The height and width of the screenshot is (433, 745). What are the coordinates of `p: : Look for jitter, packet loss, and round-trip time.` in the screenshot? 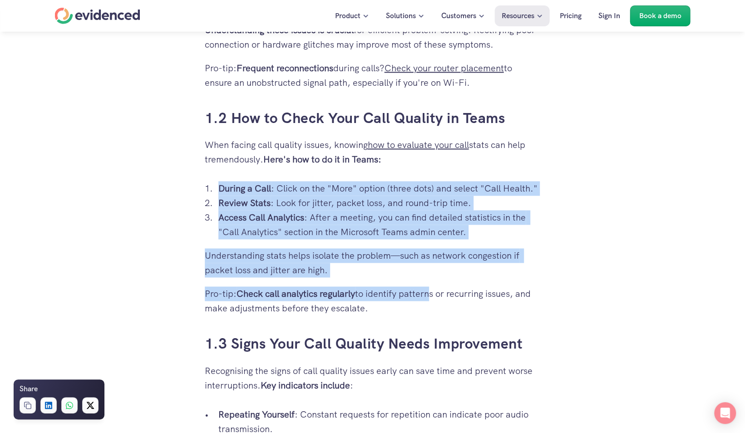 It's located at (379, 203).